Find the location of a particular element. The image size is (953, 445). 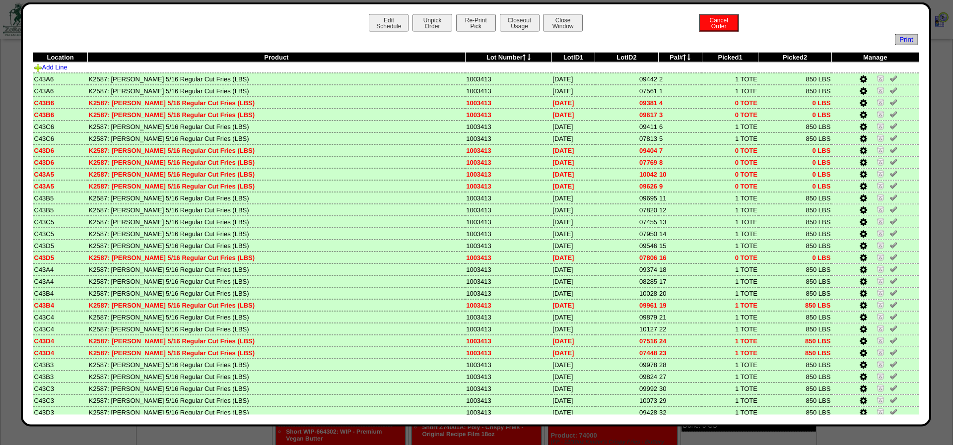

td: 4 is located at coordinates (680, 103).